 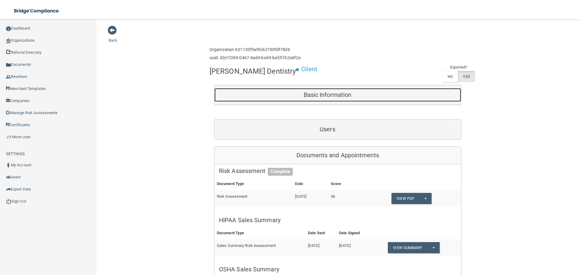 I want to click on a: View PDF, so click(x=405, y=198).